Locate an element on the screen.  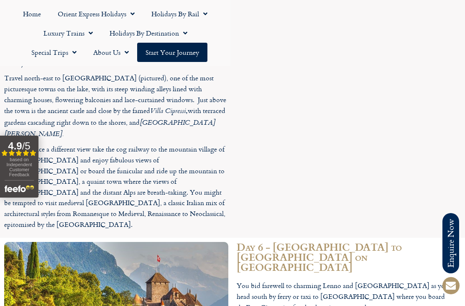
a: Holidays by Rail is located at coordinates (179, 14).